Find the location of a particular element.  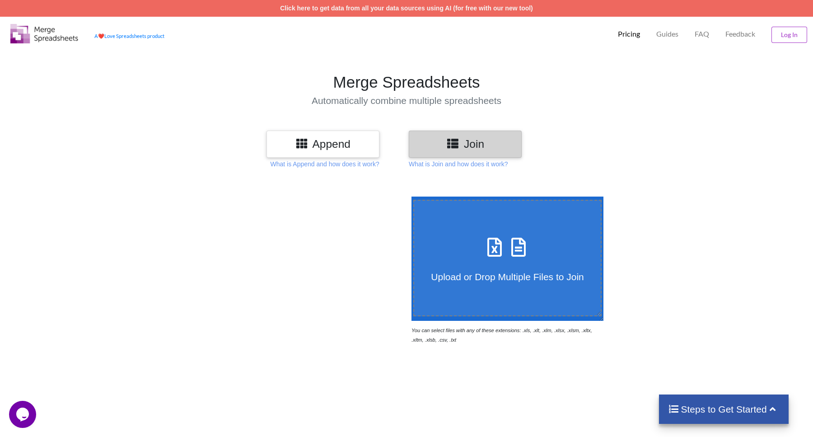

span: Feedback is located at coordinates (740, 34).